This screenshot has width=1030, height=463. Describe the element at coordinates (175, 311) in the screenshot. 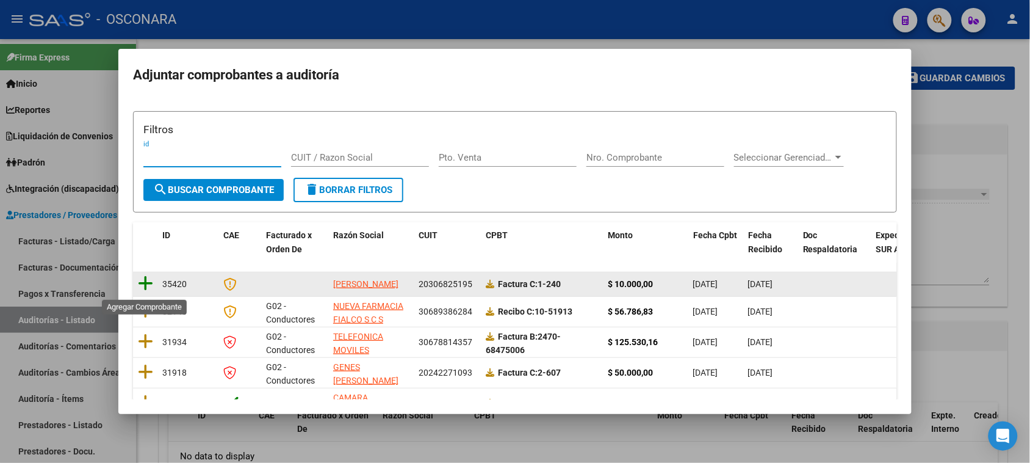

I see `span: 32148` at that location.